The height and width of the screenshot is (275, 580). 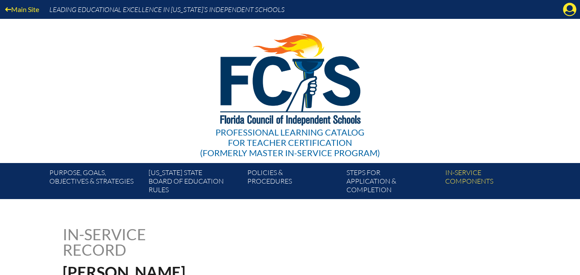 I want to click on span: for Teacher Certification, so click(x=290, y=142).